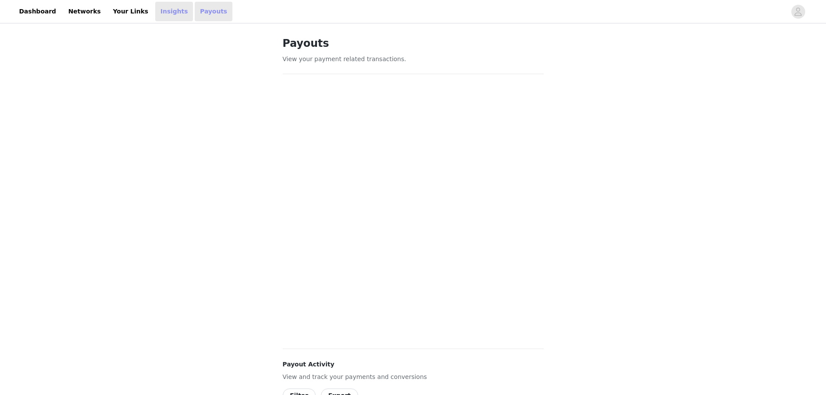  I want to click on h1: Payouts, so click(413, 43).